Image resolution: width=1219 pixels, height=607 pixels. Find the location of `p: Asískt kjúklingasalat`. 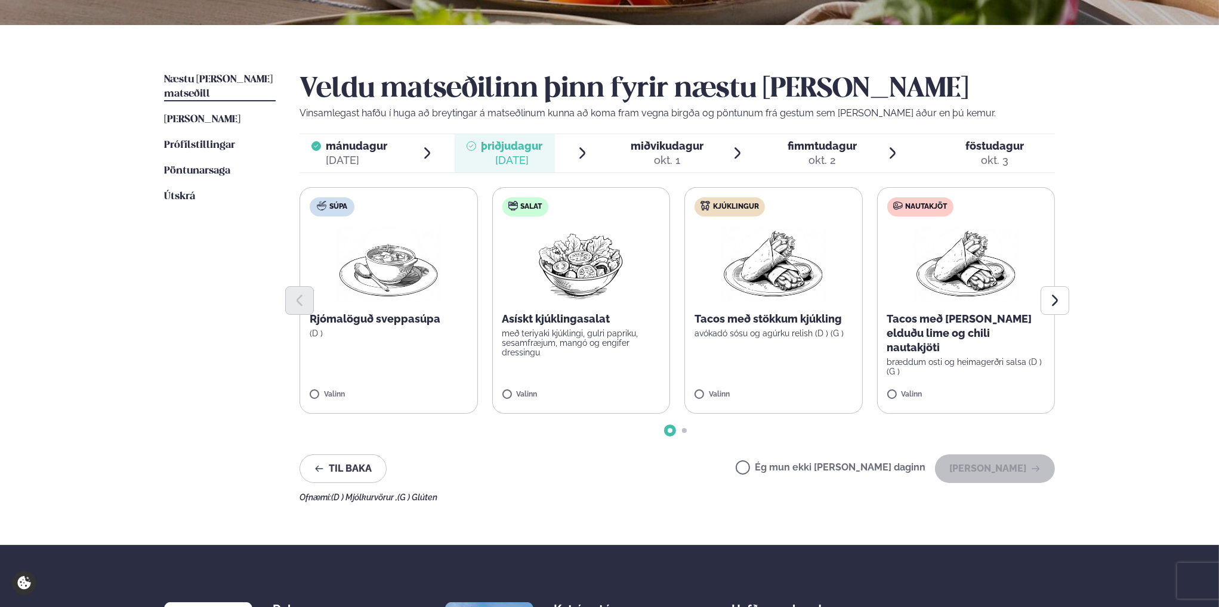

p: Asískt kjúklingasalat is located at coordinates (581, 319).